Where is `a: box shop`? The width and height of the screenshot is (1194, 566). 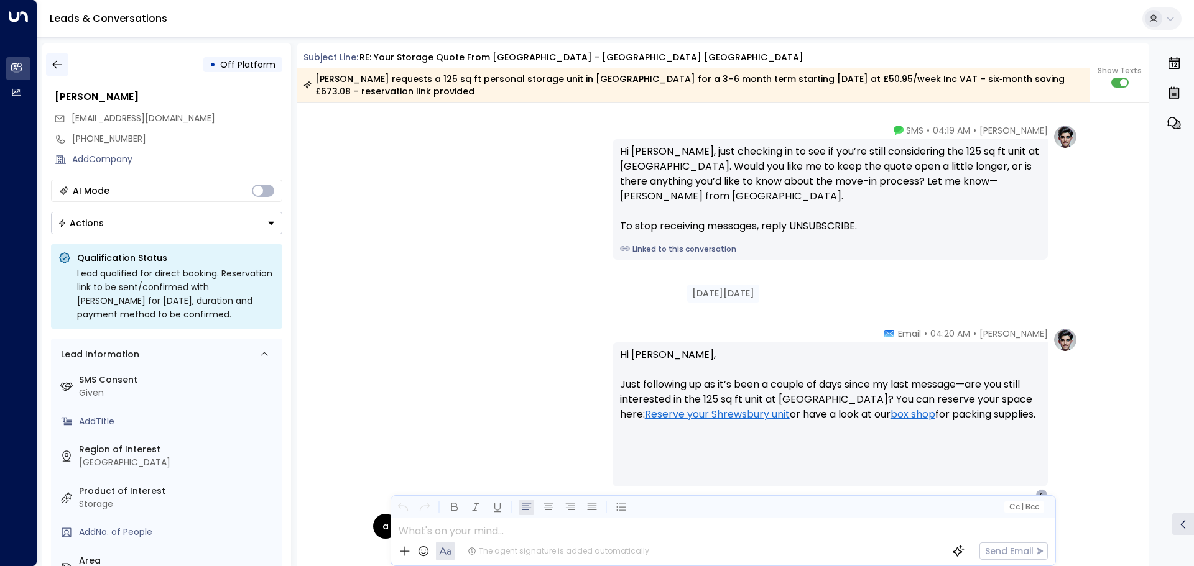
a: box shop is located at coordinates (913, 415).